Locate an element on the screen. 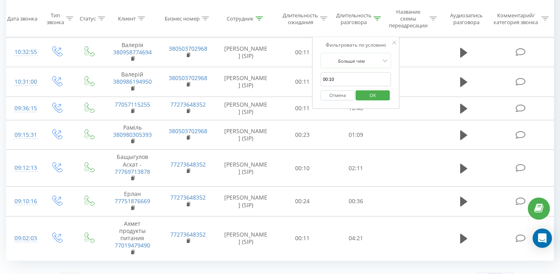 This screenshot has height=274, width=560. a: 77769713878 is located at coordinates (132, 171).